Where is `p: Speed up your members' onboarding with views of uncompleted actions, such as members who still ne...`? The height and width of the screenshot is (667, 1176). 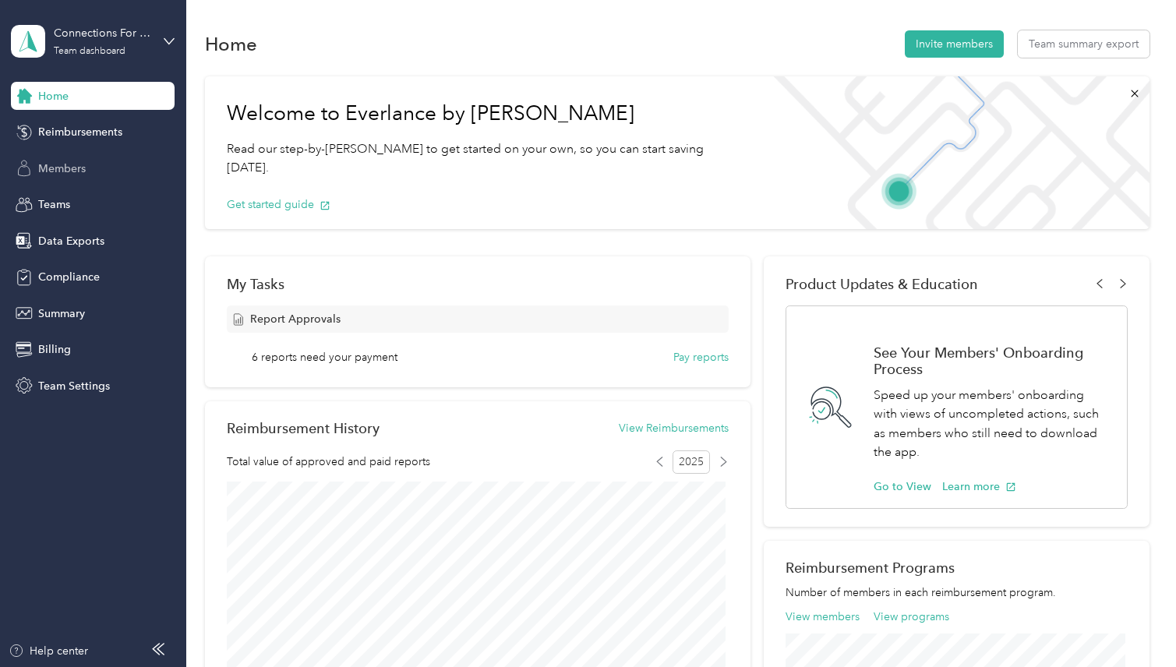 p: Speed up your members' onboarding with views of uncompleted actions, such as members who still ne... is located at coordinates (991, 424).